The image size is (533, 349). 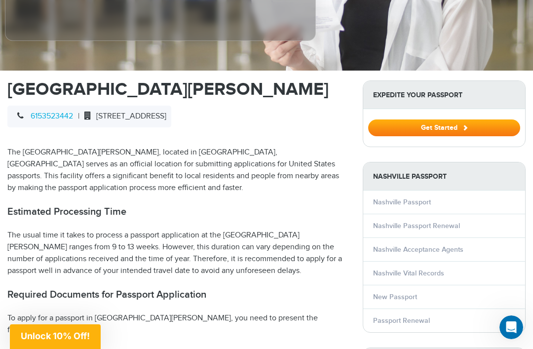 What do you see at coordinates (55, 336) in the screenshot?
I see `span: Unlock 10% Off!` at bounding box center [55, 336].